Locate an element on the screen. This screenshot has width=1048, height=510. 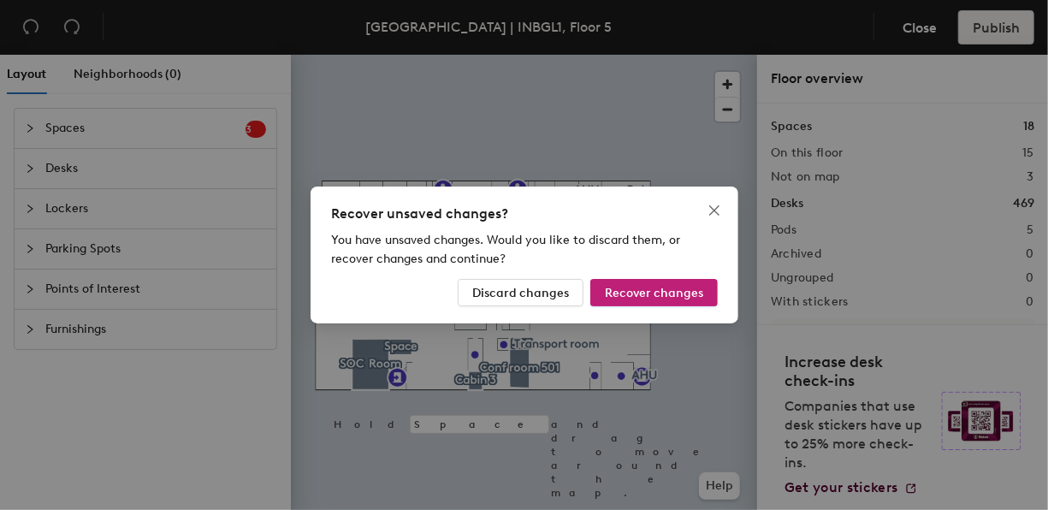
div: Recover unsaved changes? is located at coordinates (525, 214).